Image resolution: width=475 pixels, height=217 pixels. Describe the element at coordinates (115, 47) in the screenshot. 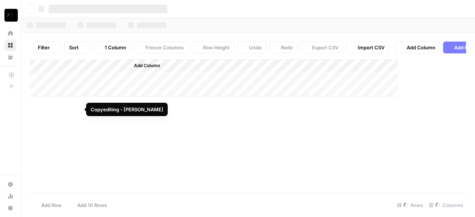

I see `span: 1 Column` at that location.